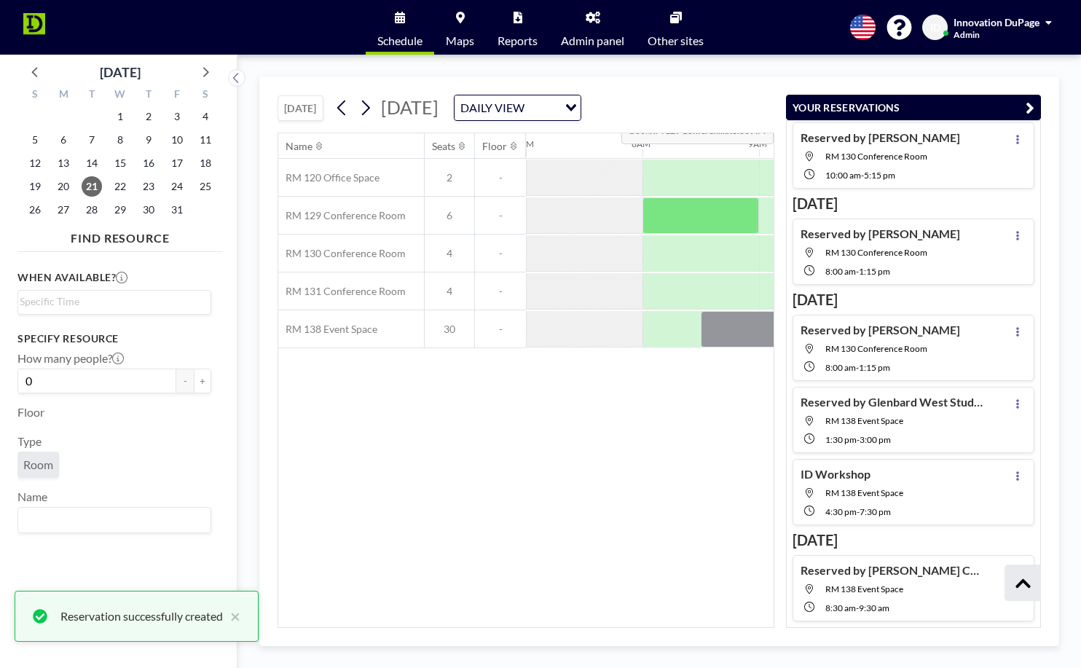 The height and width of the screenshot is (668, 1081). I want to click on label: Type, so click(29, 442).